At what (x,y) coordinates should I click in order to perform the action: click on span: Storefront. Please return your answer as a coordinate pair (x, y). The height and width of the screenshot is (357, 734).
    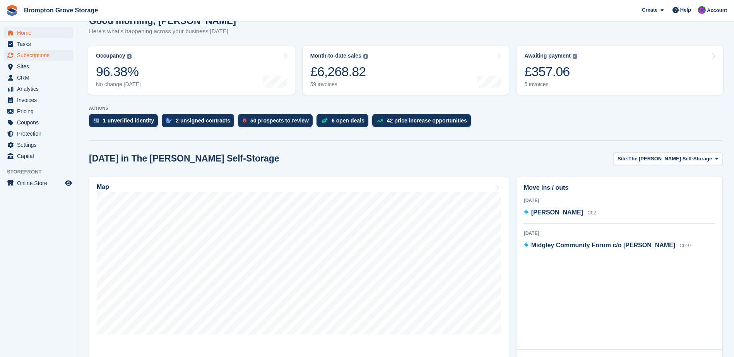
    Looking at the image, I should click on (42, 172).